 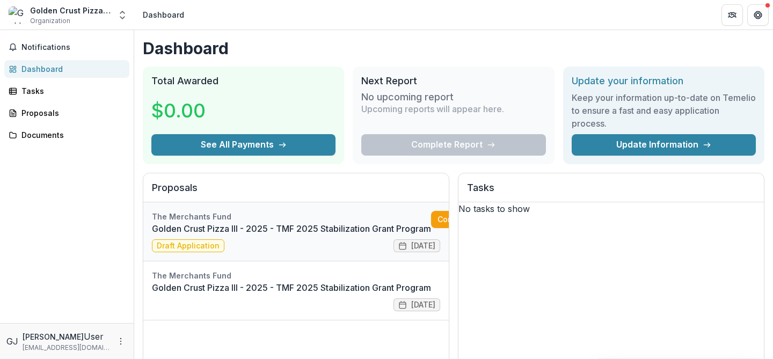 What do you see at coordinates (17, 15) in the screenshot?
I see `img: Golden Crust Pizza III` at bounding box center [17, 15].